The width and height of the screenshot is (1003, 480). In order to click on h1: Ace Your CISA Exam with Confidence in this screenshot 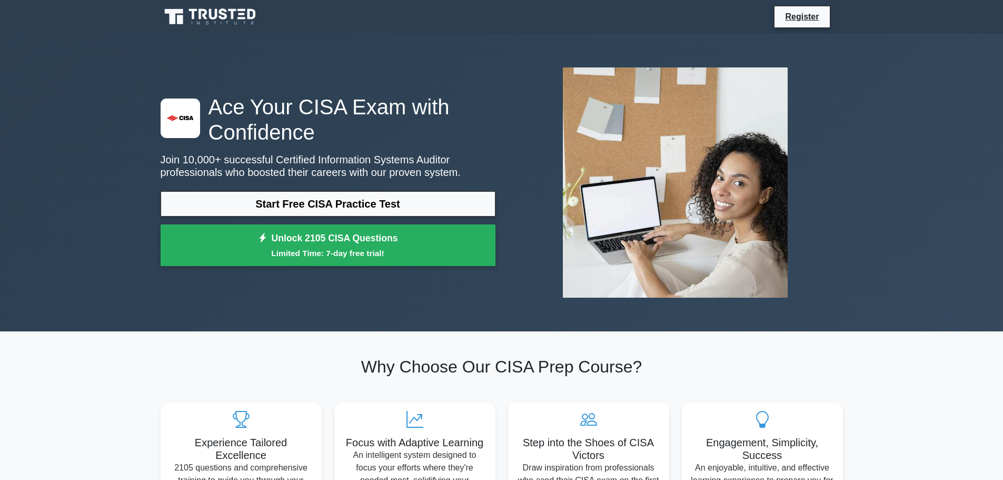, I will do `click(328, 120)`.